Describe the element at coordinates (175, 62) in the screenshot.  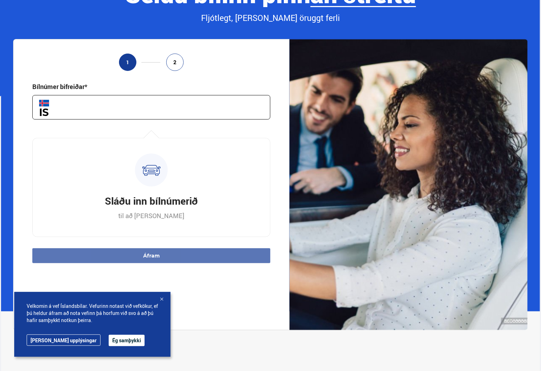
I see `span: 2` at that location.